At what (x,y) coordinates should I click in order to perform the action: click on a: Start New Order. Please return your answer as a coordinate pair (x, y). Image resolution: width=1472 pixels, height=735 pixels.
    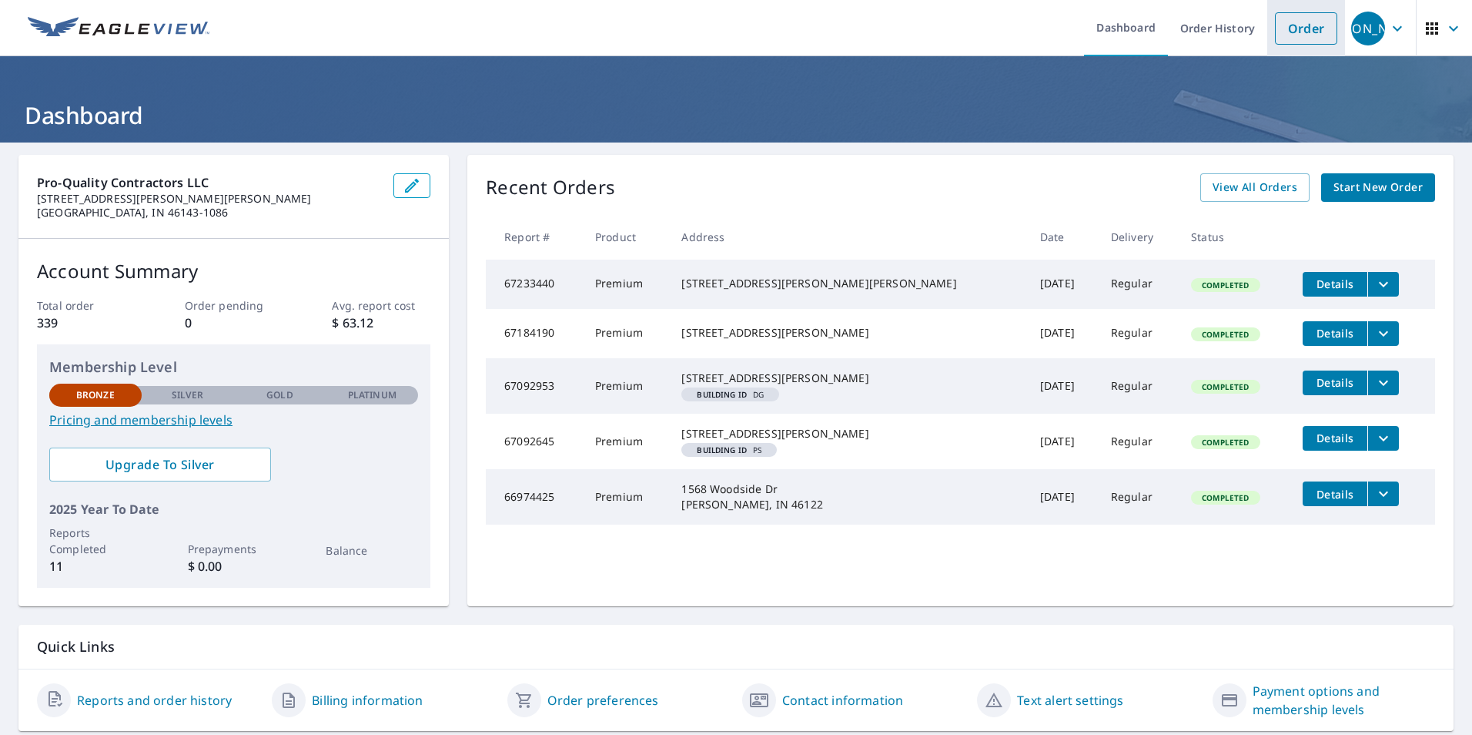
    Looking at the image, I should click on (1378, 187).